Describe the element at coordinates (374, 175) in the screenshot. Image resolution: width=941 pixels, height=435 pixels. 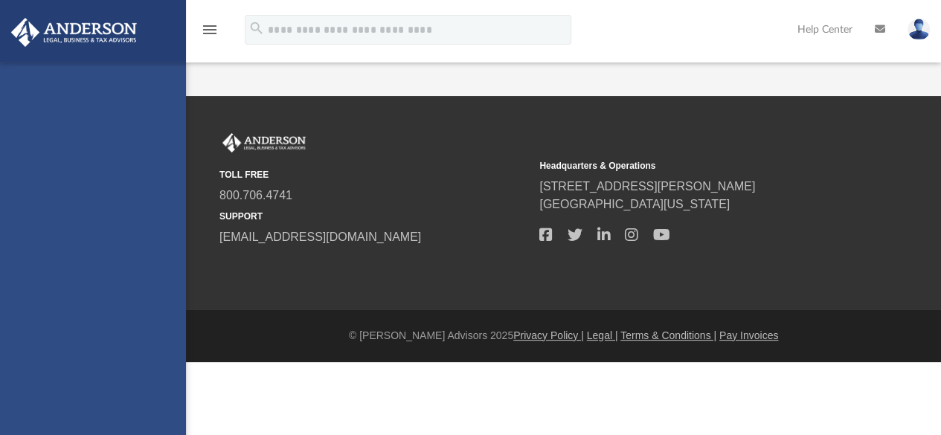
I see `small: TOLL FREE` at that location.